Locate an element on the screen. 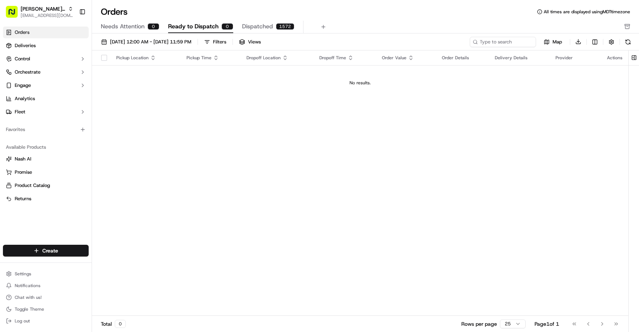 The height and width of the screenshot is (332, 639). span: Needs Attention is located at coordinates (123, 26).